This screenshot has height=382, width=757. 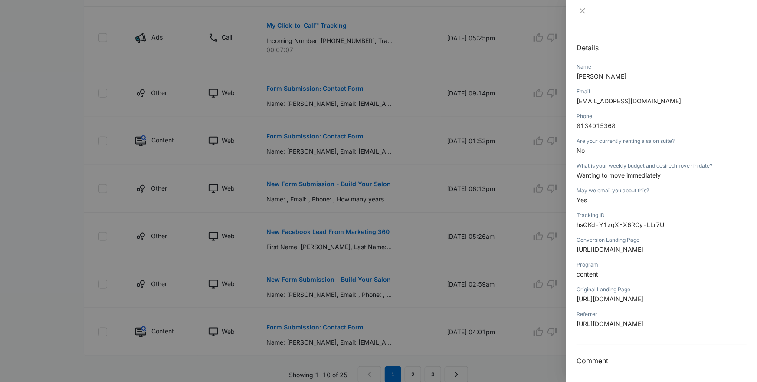 What do you see at coordinates (661, 67) in the screenshot?
I see `div: Name` at bounding box center [661, 67].